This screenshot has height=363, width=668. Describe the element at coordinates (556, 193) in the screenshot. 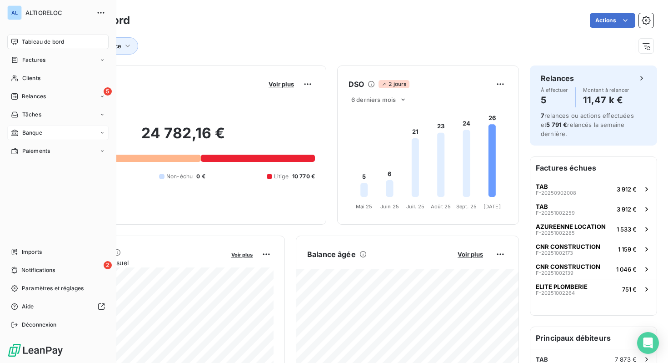

I see `span: F-20250902008` at that location.